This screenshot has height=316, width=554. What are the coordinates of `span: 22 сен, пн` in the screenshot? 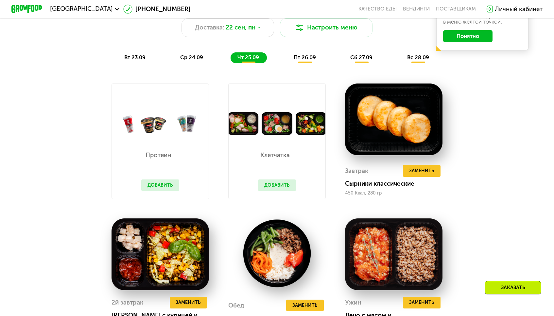 It's located at (240, 27).